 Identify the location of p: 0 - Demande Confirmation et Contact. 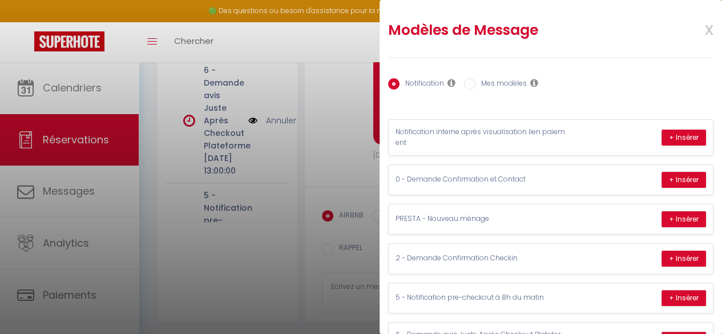
(481, 179).